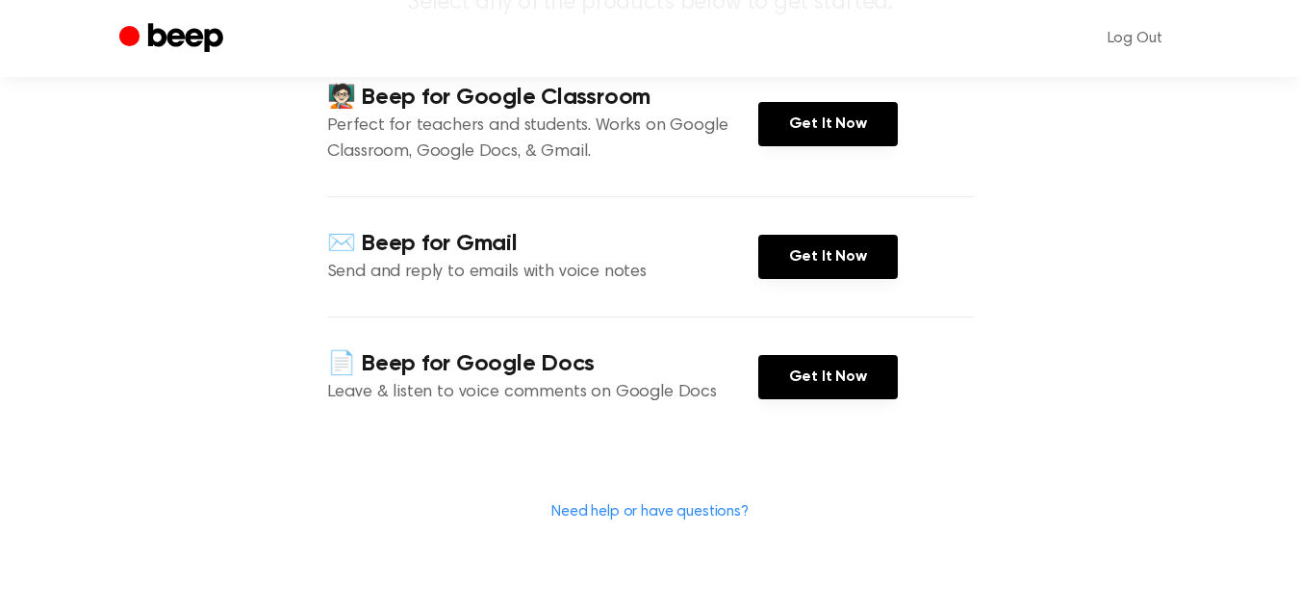  What do you see at coordinates (543, 272) in the screenshot?
I see `p: Send and reply to emails with voice notes` at bounding box center [543, 272].